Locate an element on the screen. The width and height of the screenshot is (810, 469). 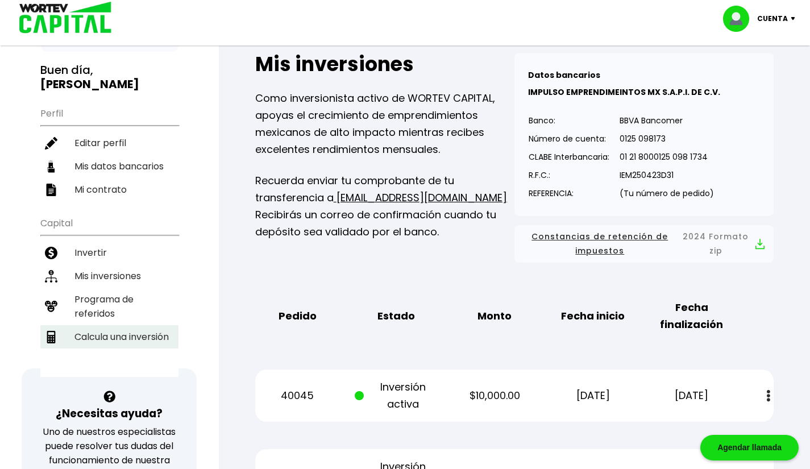
p: Como inversionista activo de WORTEV CAPITAL, apoyas el crecimiento de emprendimientos mexicanos d... is located at coordinates (385, 124).